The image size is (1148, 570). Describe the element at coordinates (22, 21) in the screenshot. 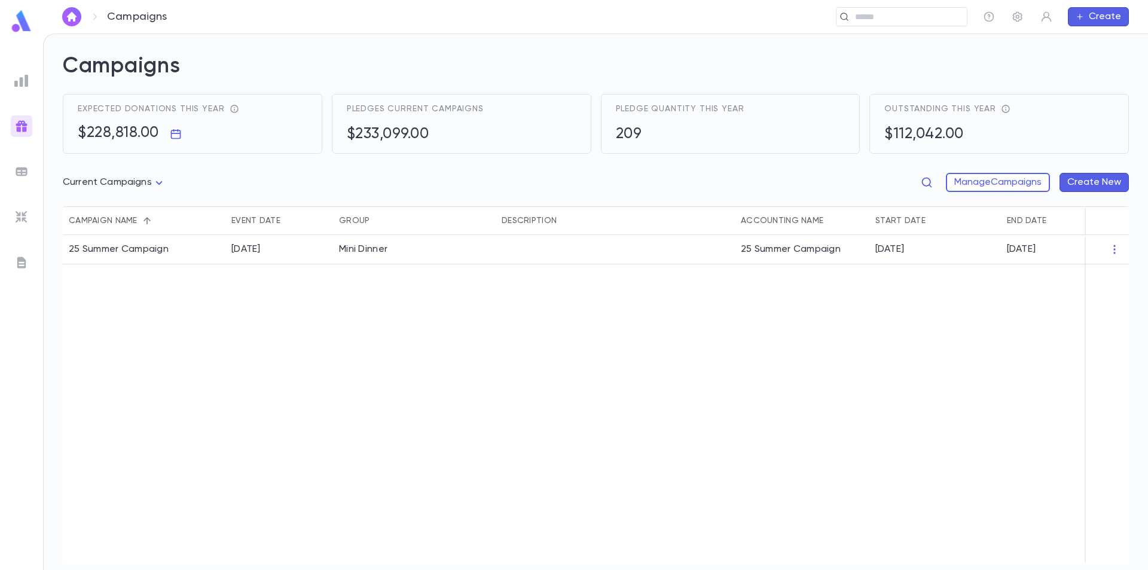

I see `img: logo` at that location.